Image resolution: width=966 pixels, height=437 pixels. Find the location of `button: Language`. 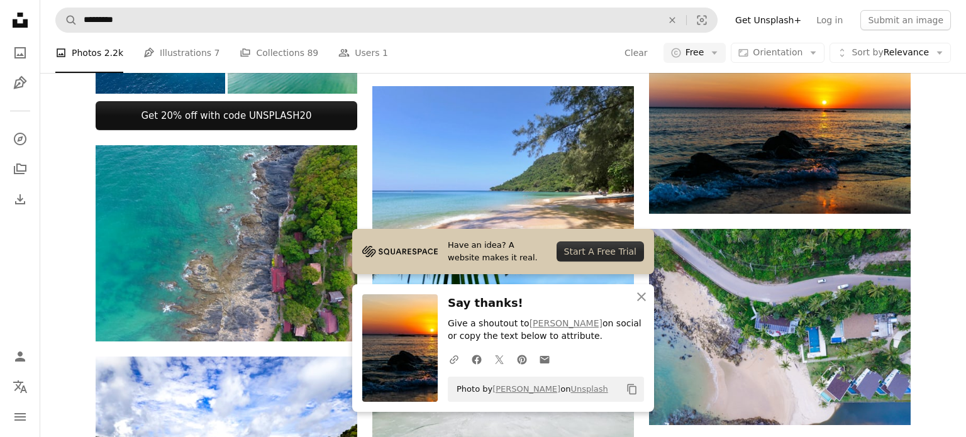

button: Language is located at coordinates (20, 387).